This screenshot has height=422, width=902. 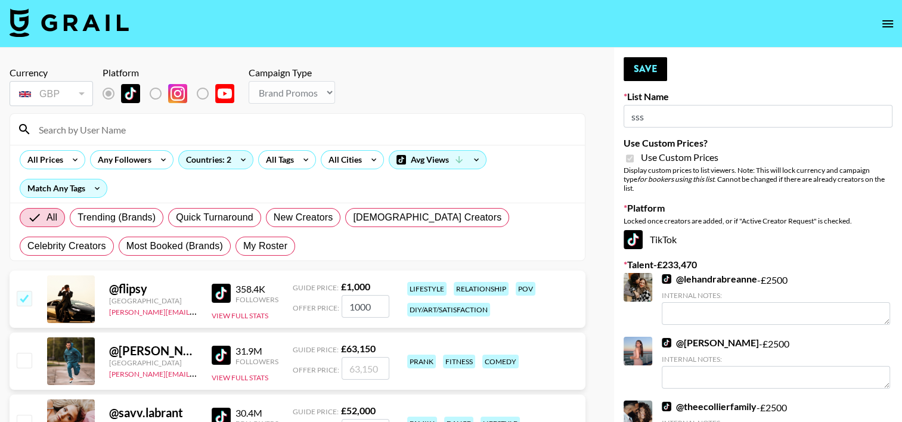 I want to click on img: Grail Talent, so click(x=69, y=23).